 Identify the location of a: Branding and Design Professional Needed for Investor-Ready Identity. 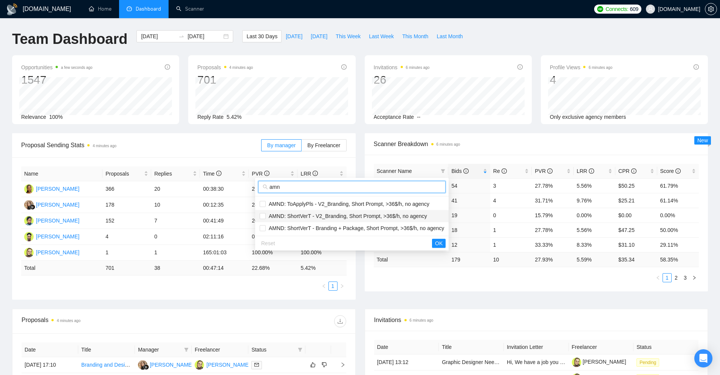
(163, 364).